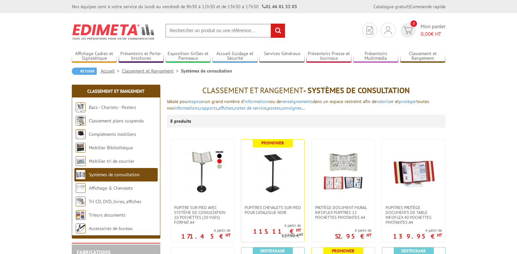 The height and width of the screenshot is (254, 517). Describe the element at coordinates (225, 31) in the screenshot. I see `input: Rechercher un produit ou une référence...` at that location.